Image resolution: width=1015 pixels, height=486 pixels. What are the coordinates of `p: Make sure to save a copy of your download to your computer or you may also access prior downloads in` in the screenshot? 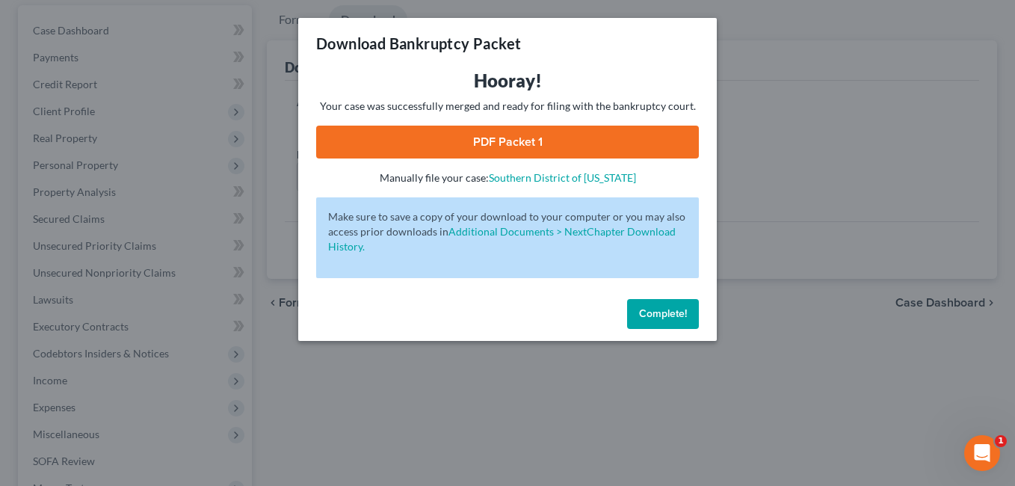 It's located at (507, 232).